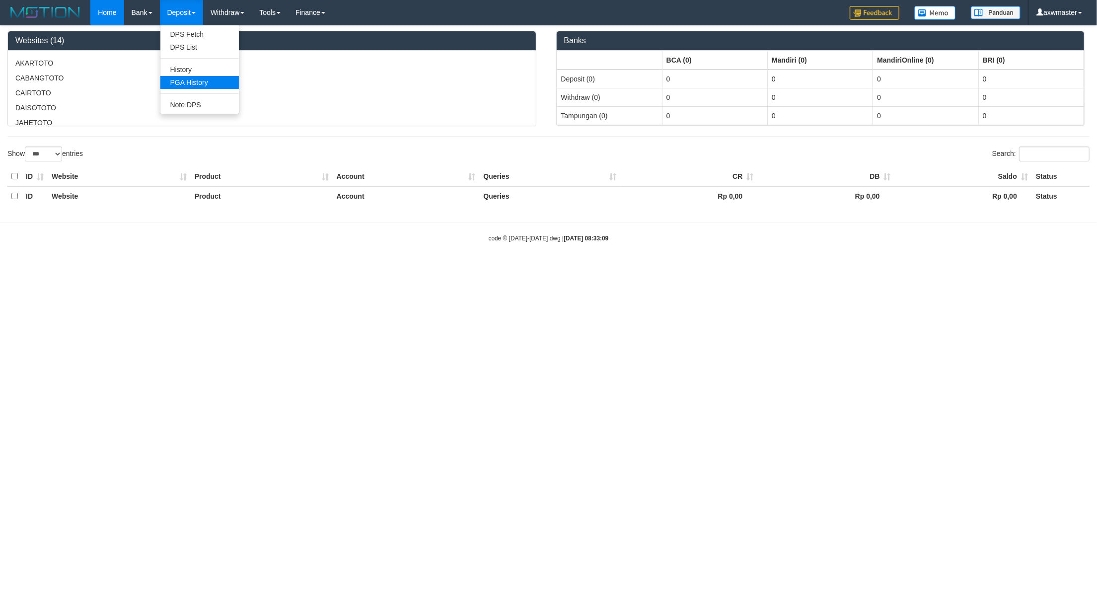 Image resolution: width=1097 pixels, height=601 pixels. What do you see at coordinates (200, 47) in the screenshot?
I see `a: DPS List` at bounding box center [200, 47].